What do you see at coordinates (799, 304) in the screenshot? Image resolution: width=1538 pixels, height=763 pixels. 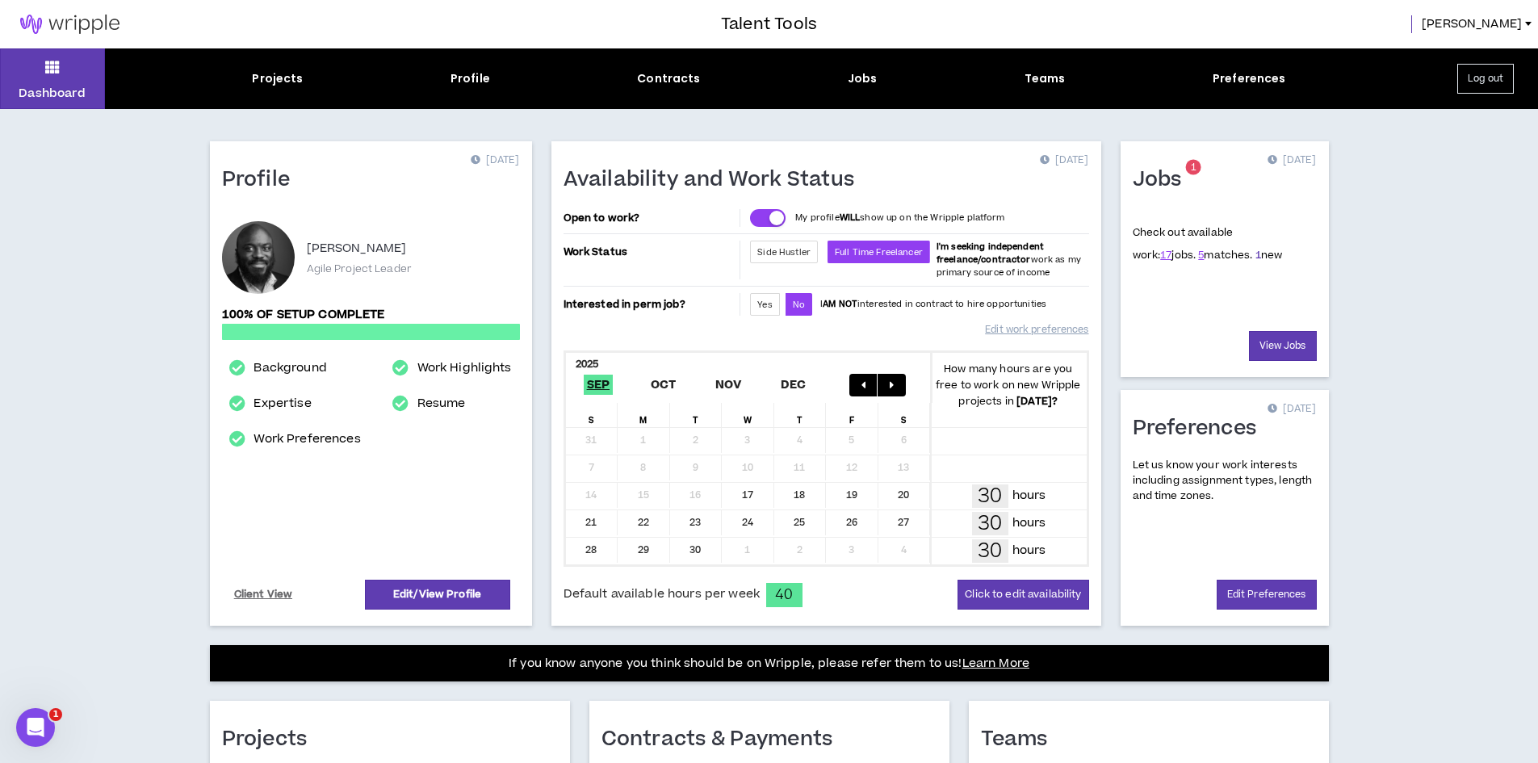 I see `span: No` at bounding box center [799, 304].